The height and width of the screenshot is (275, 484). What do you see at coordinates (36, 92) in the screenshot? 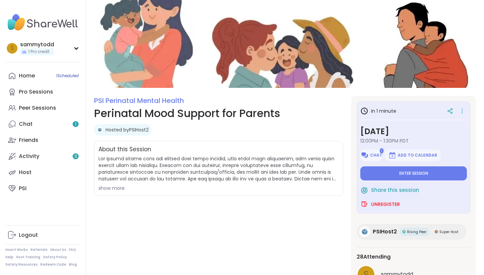
I see `div: Pro Sessions` at bounding box center [36, 92].